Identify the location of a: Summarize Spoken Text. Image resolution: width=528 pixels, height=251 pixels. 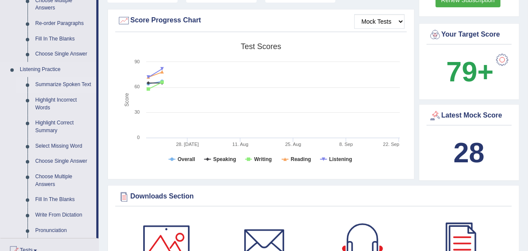
(64, 85).